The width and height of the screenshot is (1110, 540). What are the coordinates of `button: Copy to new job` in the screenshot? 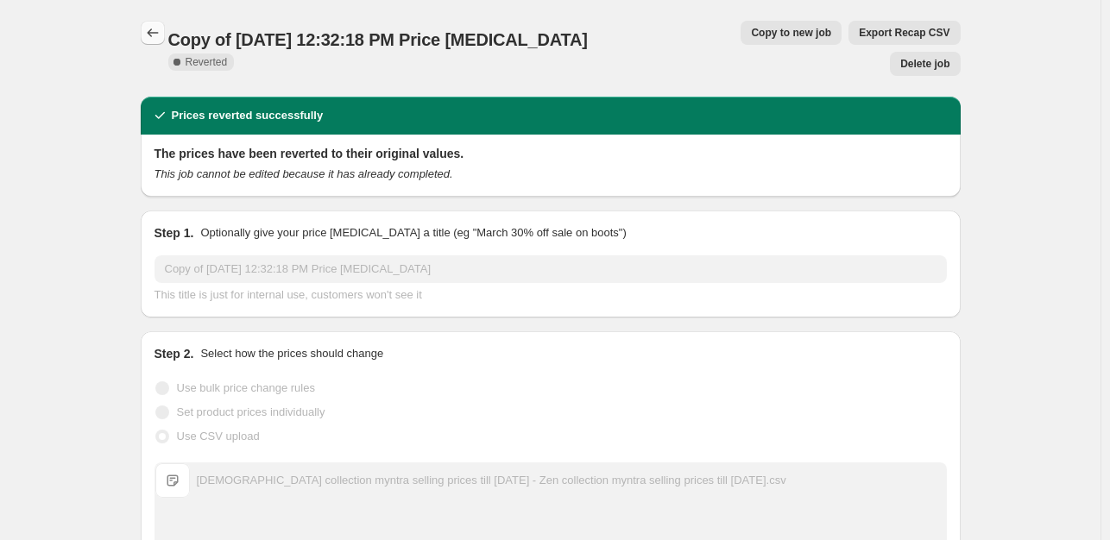 It's located at (791, 33).